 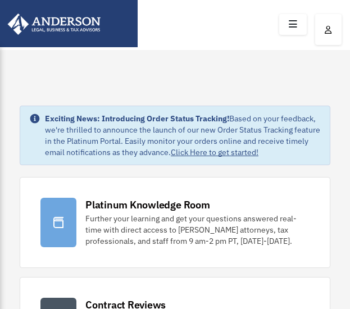 I want to click on a: Click Here to get started!, so click(x=215, y=152).